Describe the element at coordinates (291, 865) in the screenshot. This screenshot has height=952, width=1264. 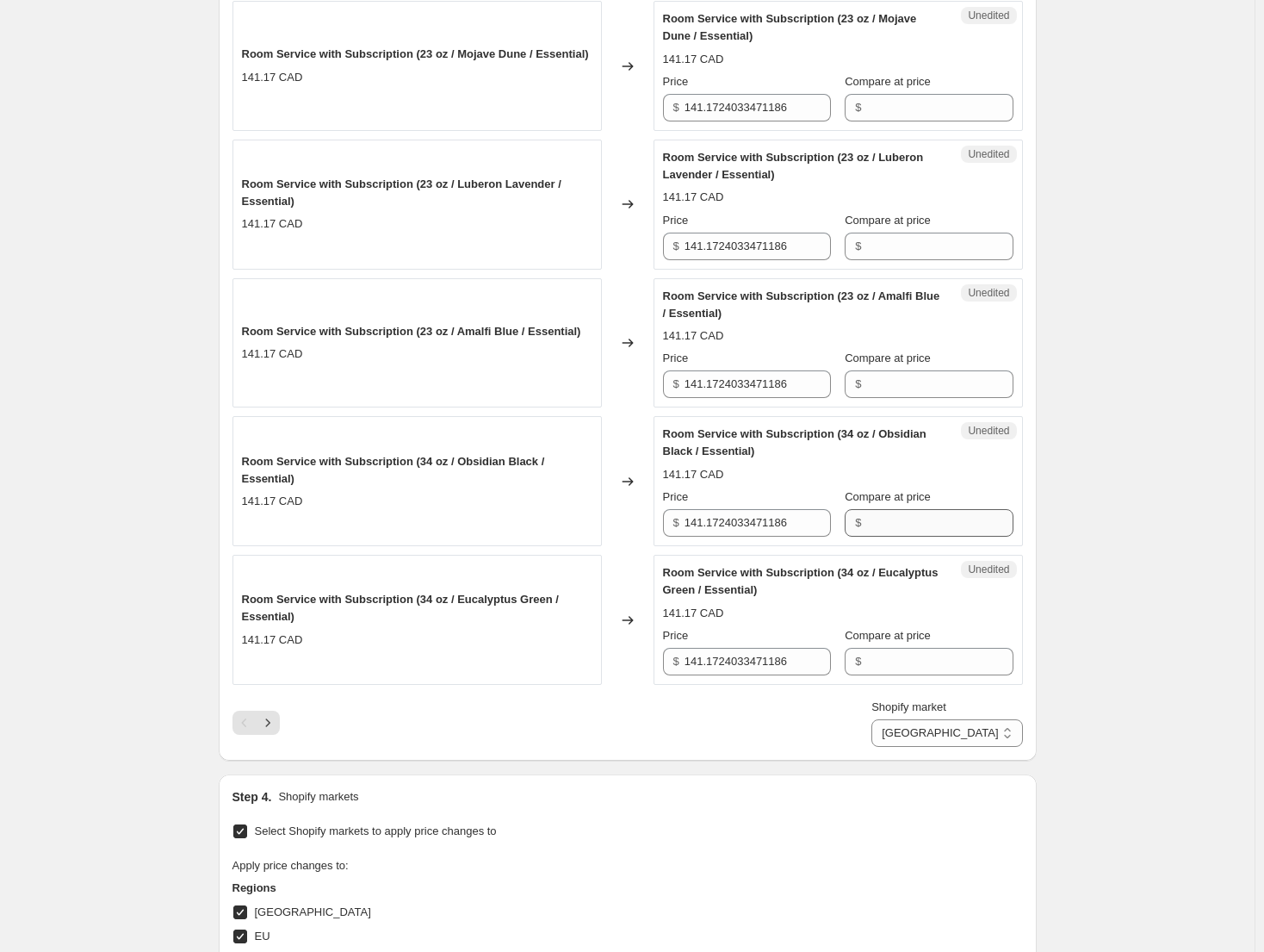
I see `span: Apply price changes to:` at that location.